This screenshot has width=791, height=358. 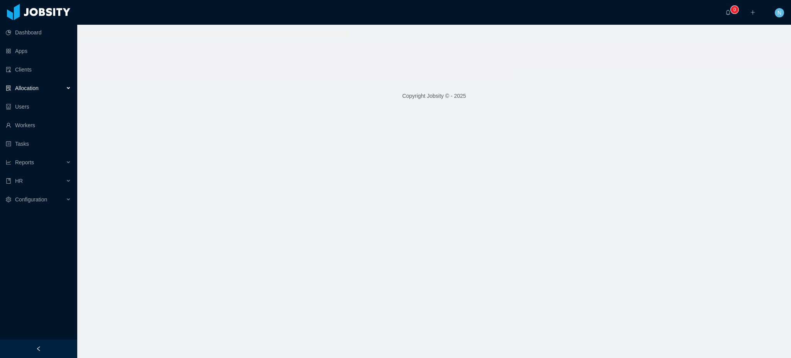 I want to click on a: icon: auditClients, so click(x=38, y=70).